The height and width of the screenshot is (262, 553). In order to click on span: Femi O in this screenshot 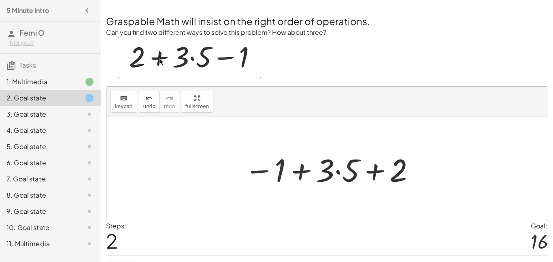, I will do `click(32, 32)`.